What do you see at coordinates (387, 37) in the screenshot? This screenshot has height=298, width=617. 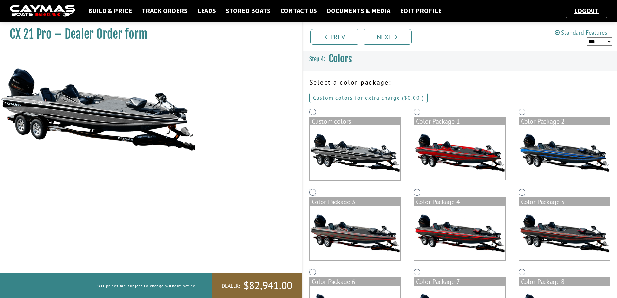 I see `a: Next` at bounding box center [387, 37].